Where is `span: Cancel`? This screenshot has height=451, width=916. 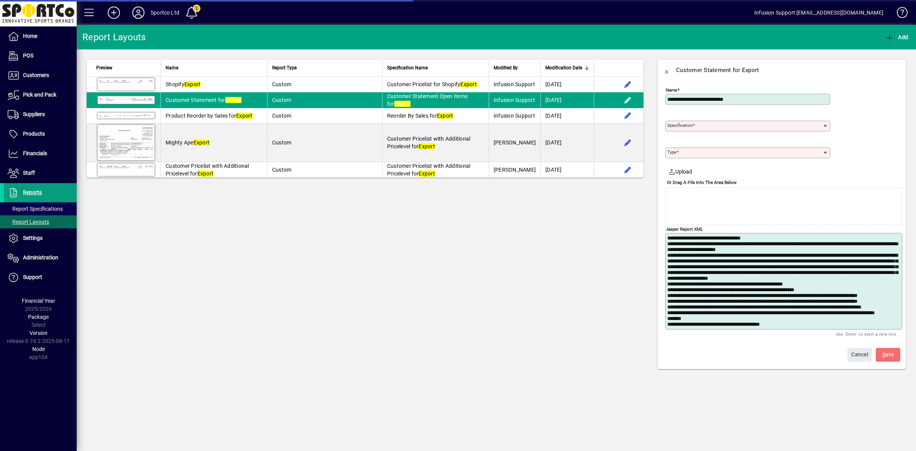 span: Cancel is located at coordinates (860, 355).